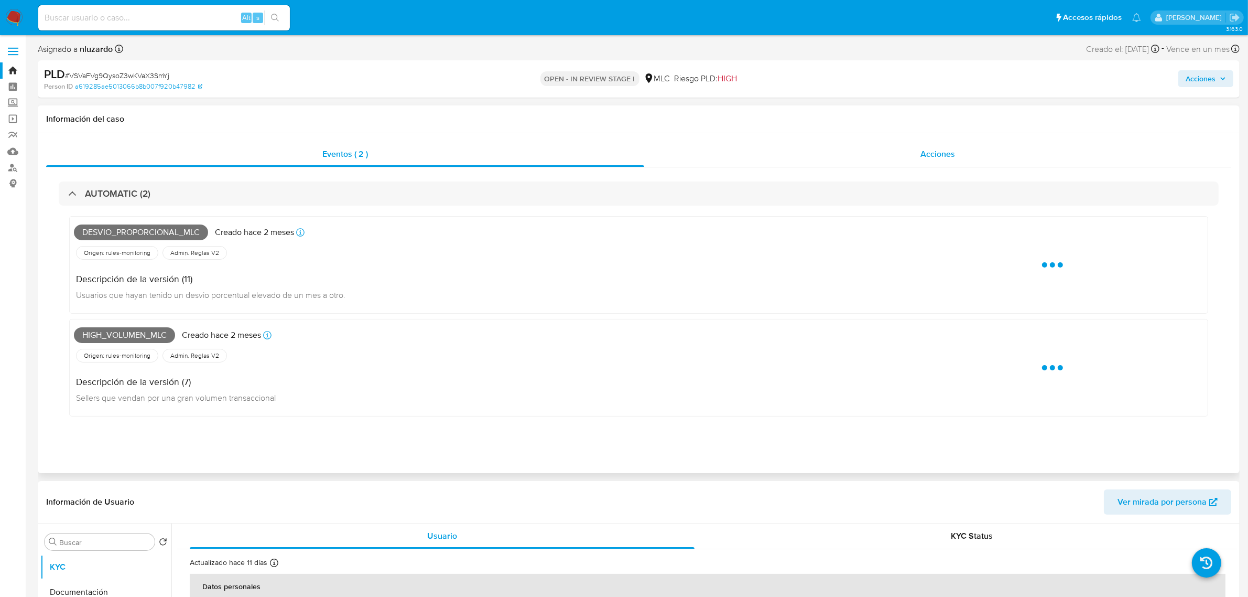 The image size is (1248, 597). Describe the element at coordinates (117, 76) in the screenshot. I see `span: # VSVaFVg9QysoZ3wKVaX3SmYj` at that location.